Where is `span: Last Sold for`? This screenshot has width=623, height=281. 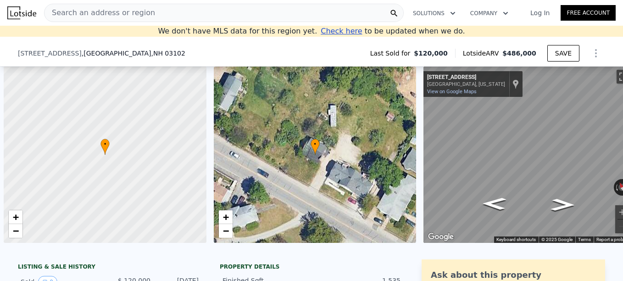
span: Last Sold for is located at coordinates (392, 53).